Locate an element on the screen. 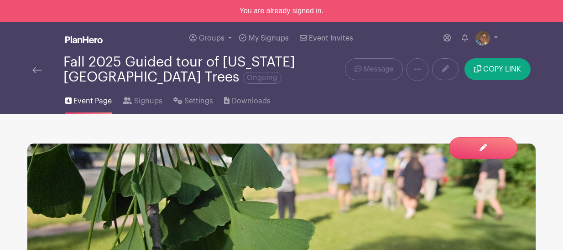  a: Groups is located at coordinates (210, 38).